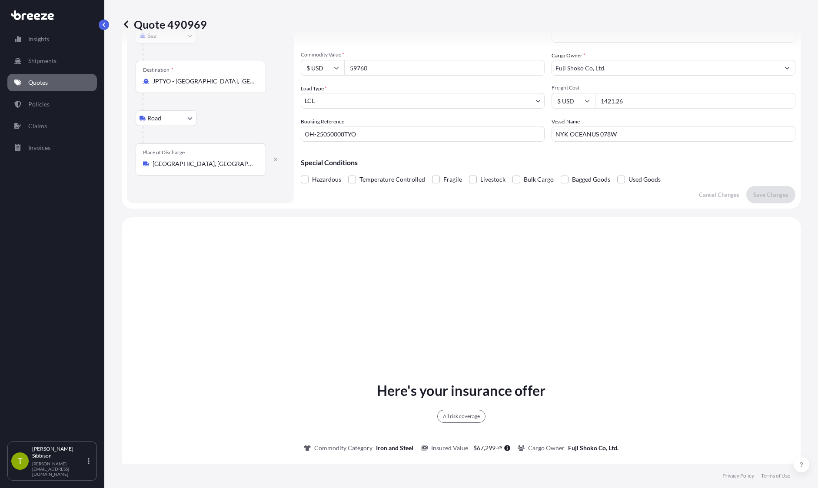  I want to click on input: Your internal reference, so click(422, 134).